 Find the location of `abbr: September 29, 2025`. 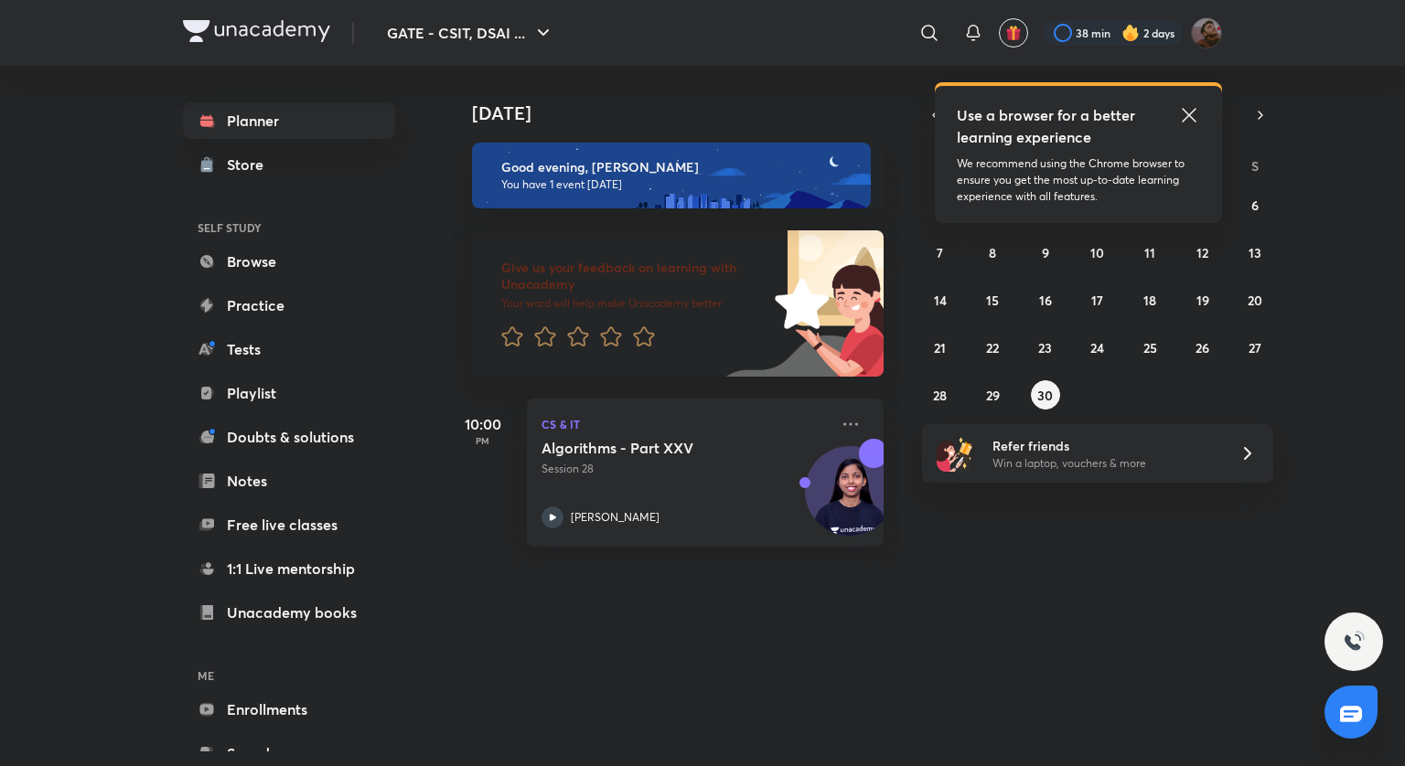

abbr: September 29, 2025 is located at coordinates (992, 395).